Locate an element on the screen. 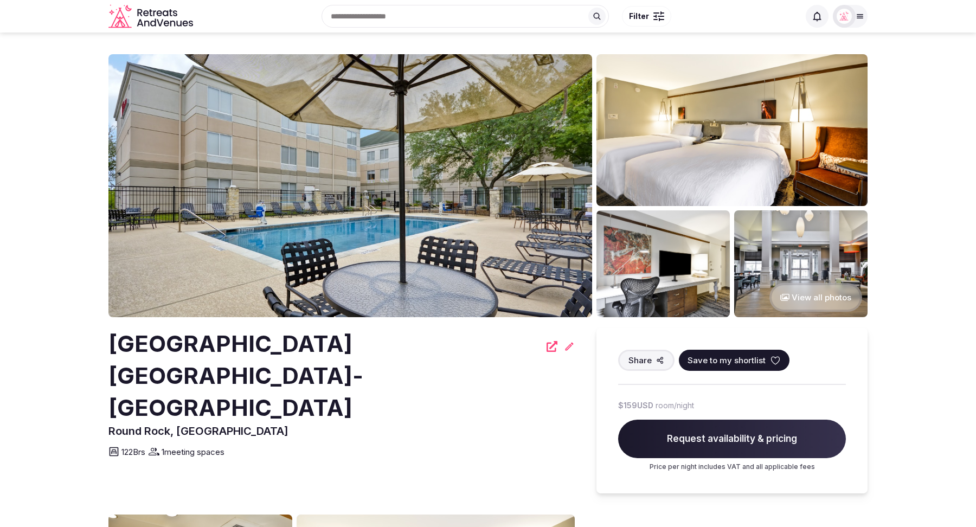 The width and height of the screenshot is (976, 527). span: 1 meeting spaces is located at coordinates (193, 452).